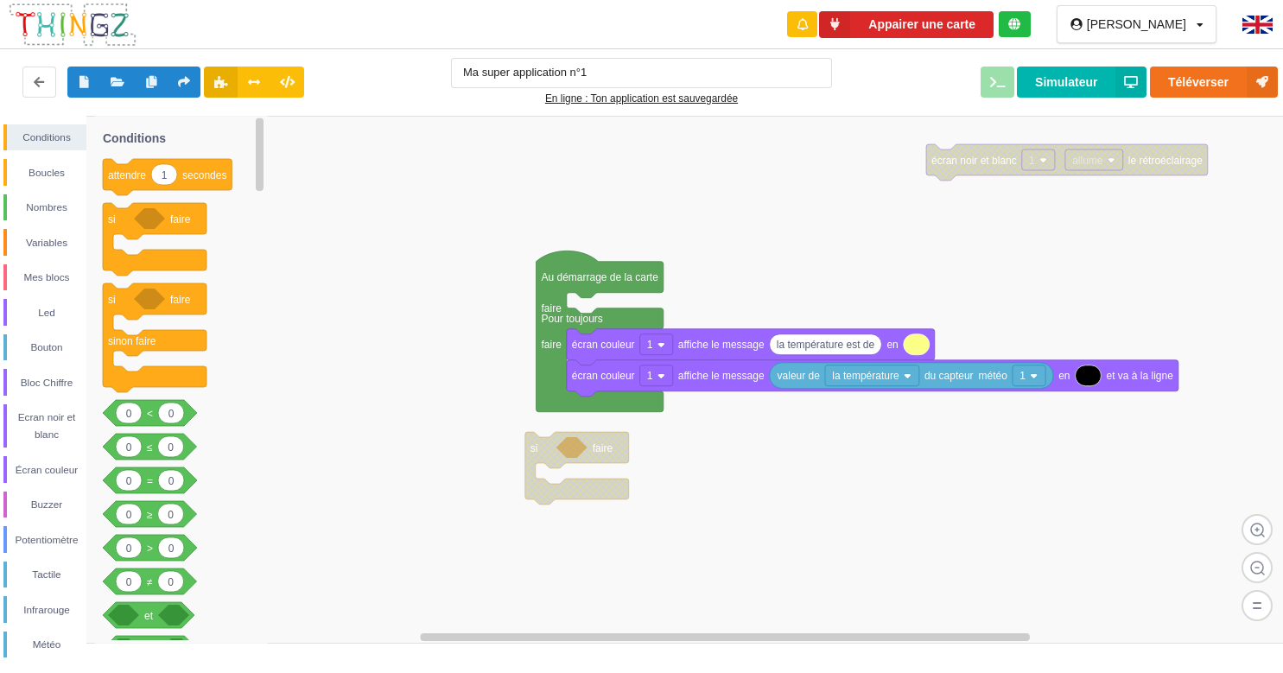  I want to click on div: Tactile, so click(47, 575).